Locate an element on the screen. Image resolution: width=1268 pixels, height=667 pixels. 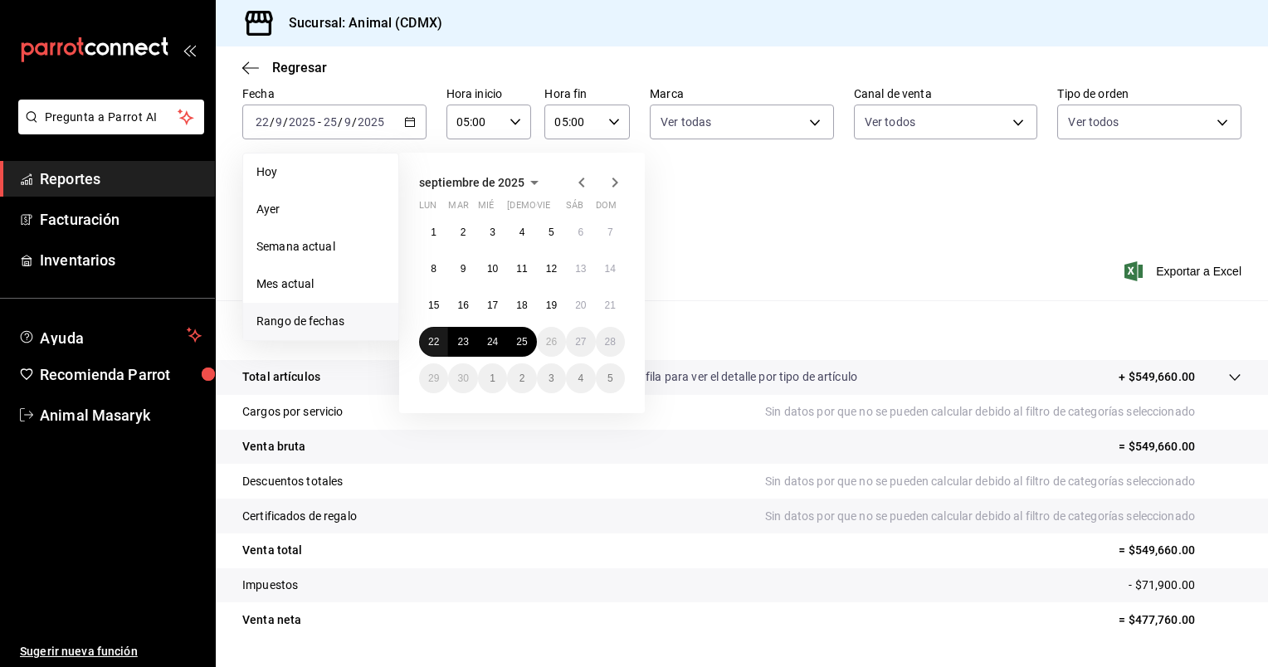
abbr: sábado is located at coordinates (574, 208).